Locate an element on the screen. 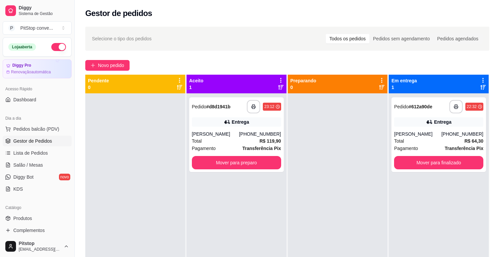 The width and height of the screenshot is (500, 257). p: Pendente is located at coordinates (98, 81).